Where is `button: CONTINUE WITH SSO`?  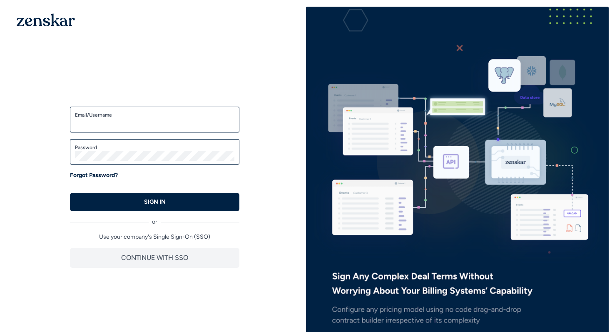
button: CONTINUE WITH SSO is located at coordinates (155, 258).